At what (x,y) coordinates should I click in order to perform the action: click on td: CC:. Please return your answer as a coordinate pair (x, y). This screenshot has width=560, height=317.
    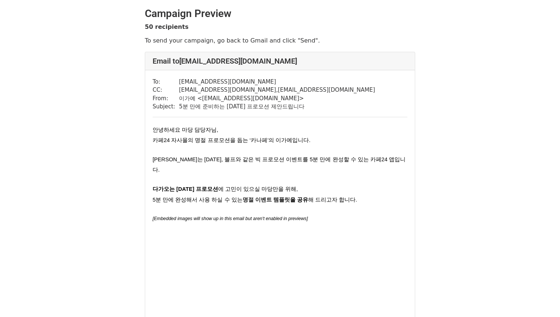
    Looking at the image, I should click on (165, 90).